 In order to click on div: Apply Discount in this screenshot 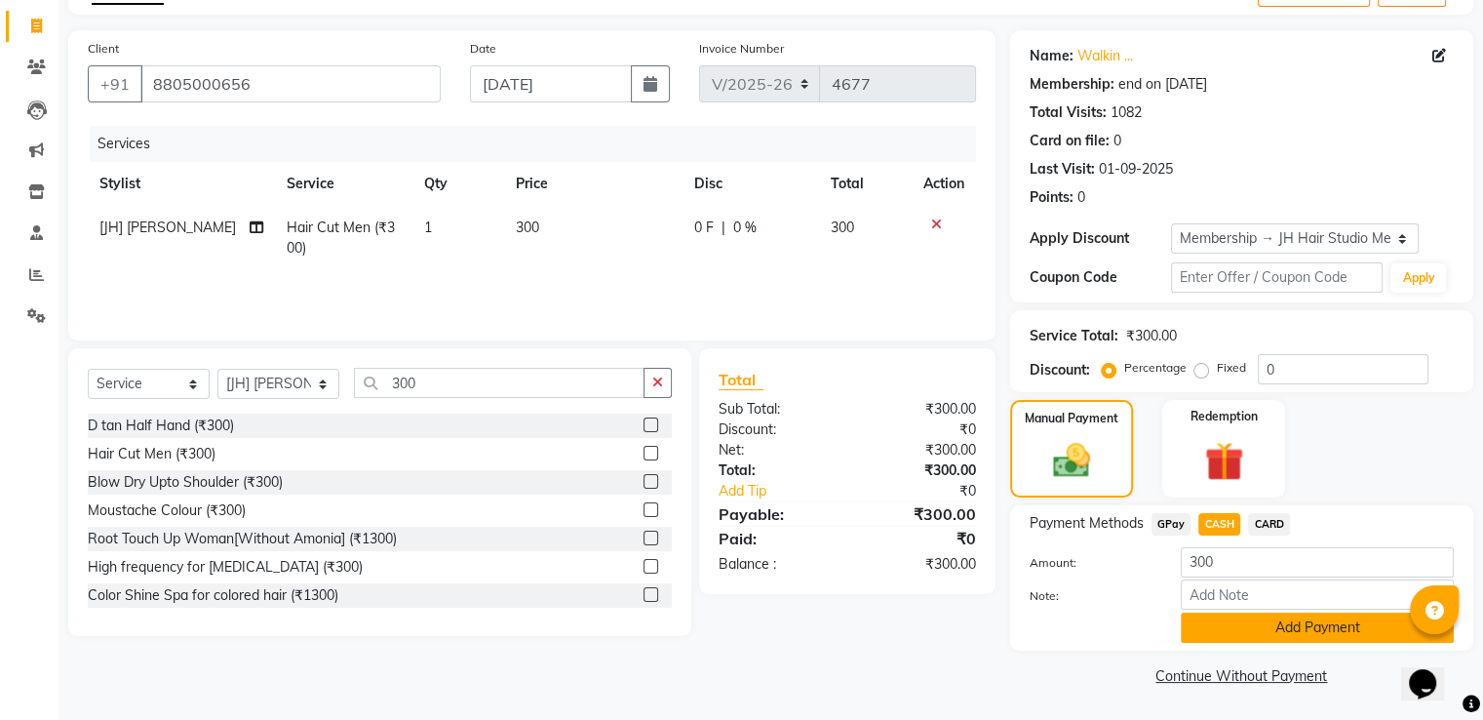, I will do `click(1100, 238)`.